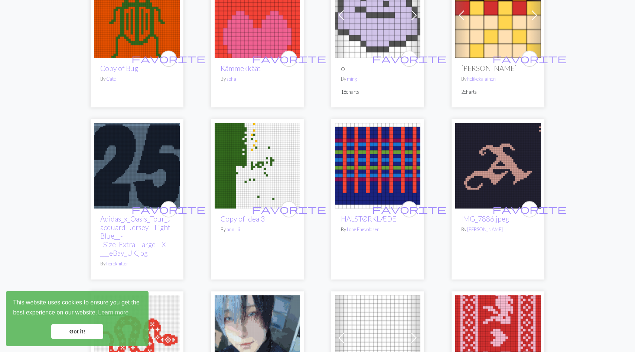 This screenshot has width=635, height=352. Describe the element at coordinates (137, 165) in the screenshot. I see `a: oasis 25 100x65` at that location.